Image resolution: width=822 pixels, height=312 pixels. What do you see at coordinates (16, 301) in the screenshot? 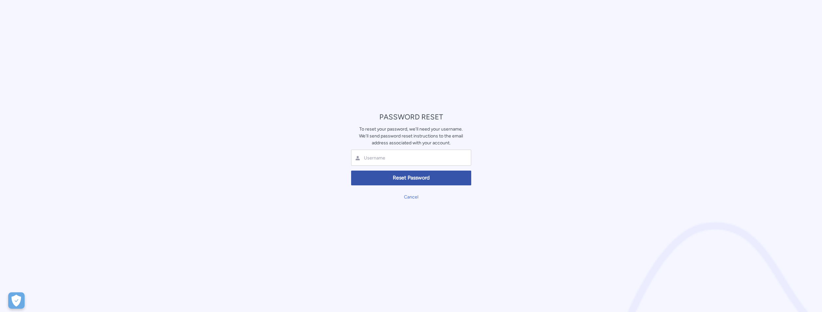
I see `div: Cookie Preferences` at bounding box center [16, 301].